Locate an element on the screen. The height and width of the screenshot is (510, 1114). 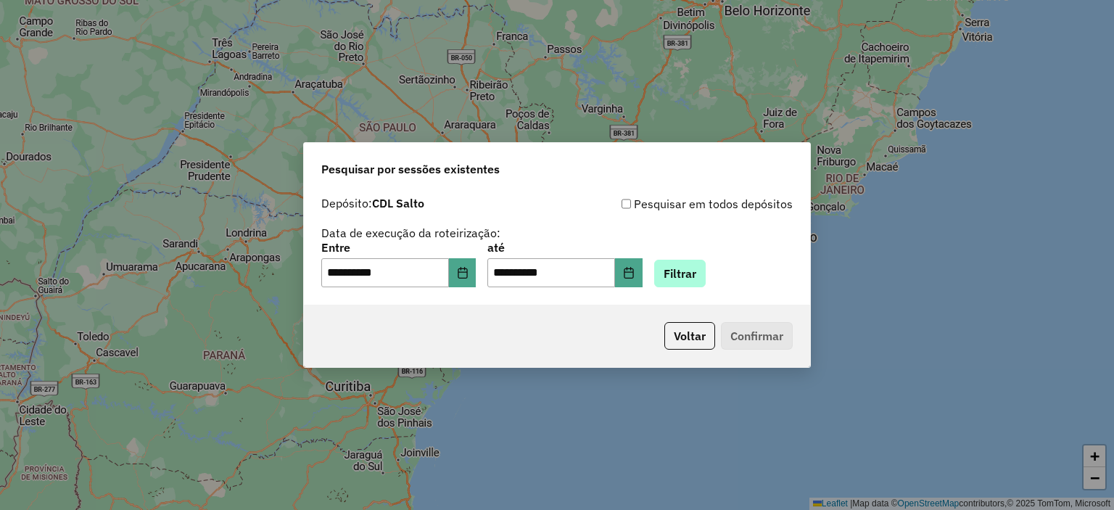
label: Entre is located at coordinates (398, 247).